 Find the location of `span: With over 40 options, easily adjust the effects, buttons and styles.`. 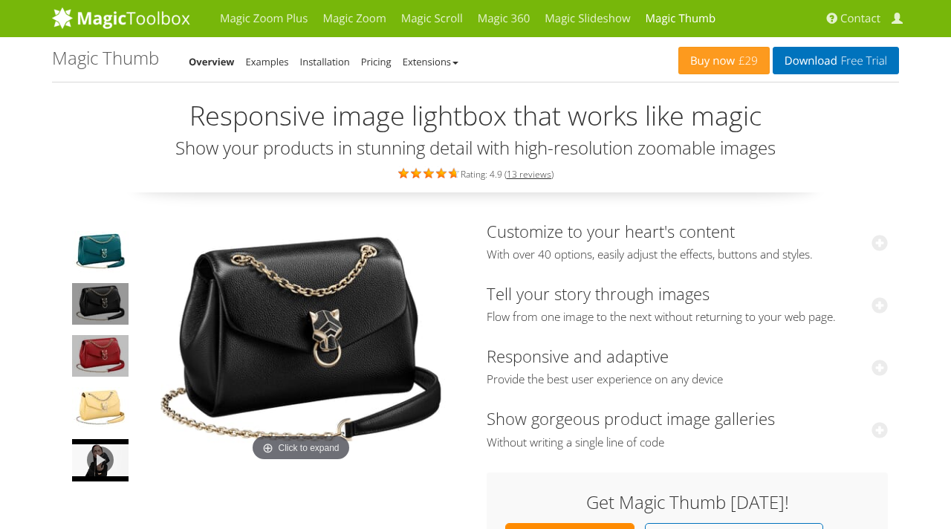

span: With over 40 options, easily adjust the effects, buttons and styles. is located at coordinates (687, 255).